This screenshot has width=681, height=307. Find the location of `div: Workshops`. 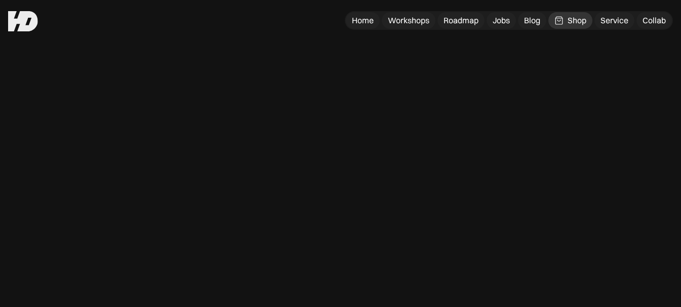

div: Workshops is located at coordinates (409, 20).